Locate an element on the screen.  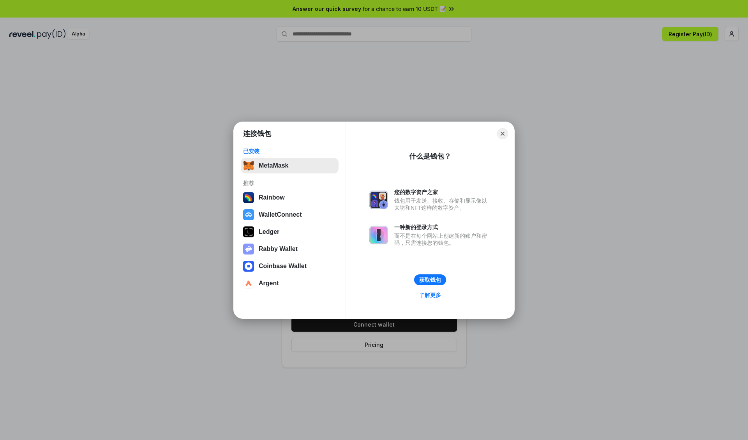
div: Rainbow is located at coordinates (272, 198).